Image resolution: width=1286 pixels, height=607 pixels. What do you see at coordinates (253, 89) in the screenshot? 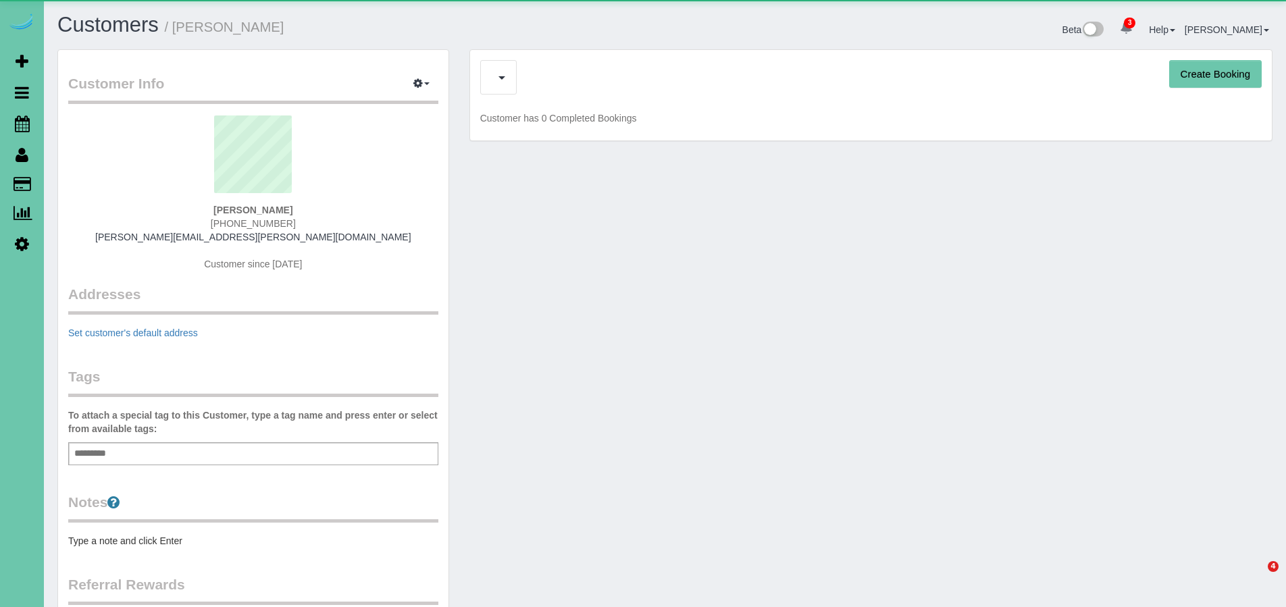
I see `legend: Customer Info` at bounding box center [253, 89].